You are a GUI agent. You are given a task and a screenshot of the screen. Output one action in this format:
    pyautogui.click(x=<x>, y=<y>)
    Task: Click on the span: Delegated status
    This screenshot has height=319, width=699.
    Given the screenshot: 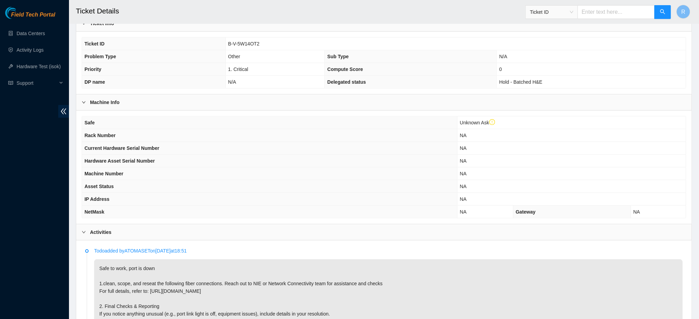 What is the action you would take?
    pyautogui.click(x=347, y=82)
    